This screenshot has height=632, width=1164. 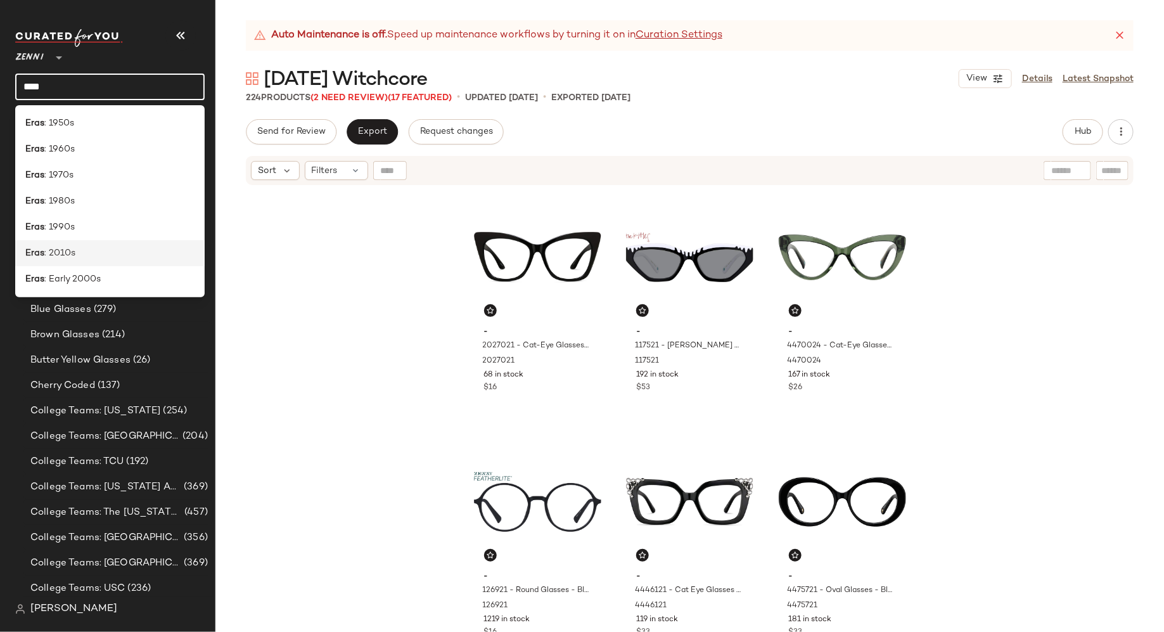 I want to click on button: Request changes, so click(x=456, y=132).